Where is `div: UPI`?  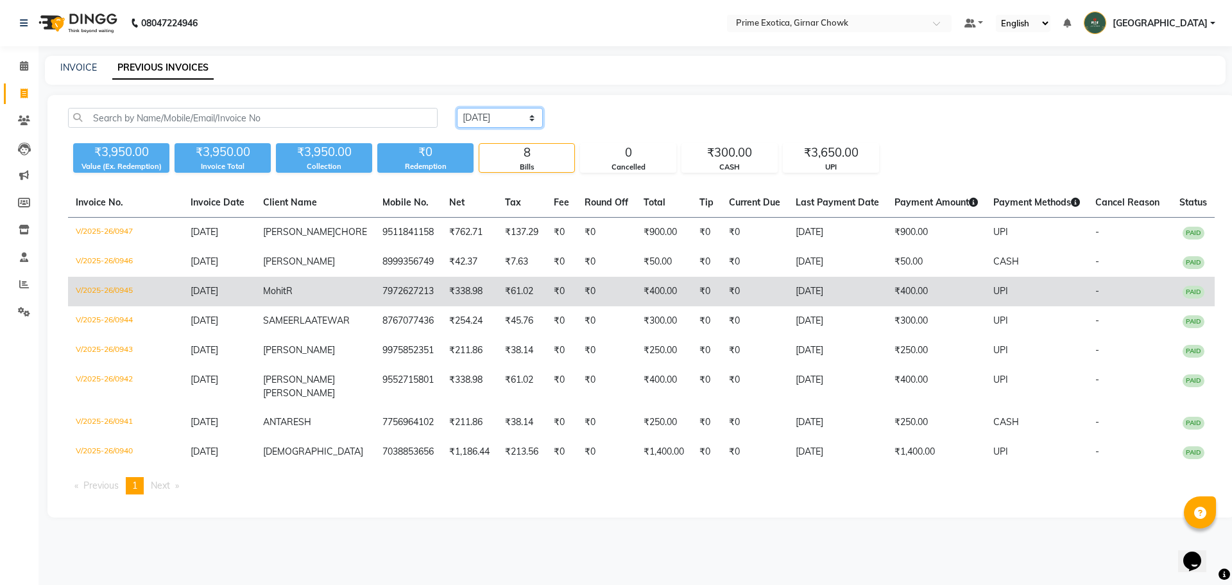 div: UPI is located at coordinates (831, 167).